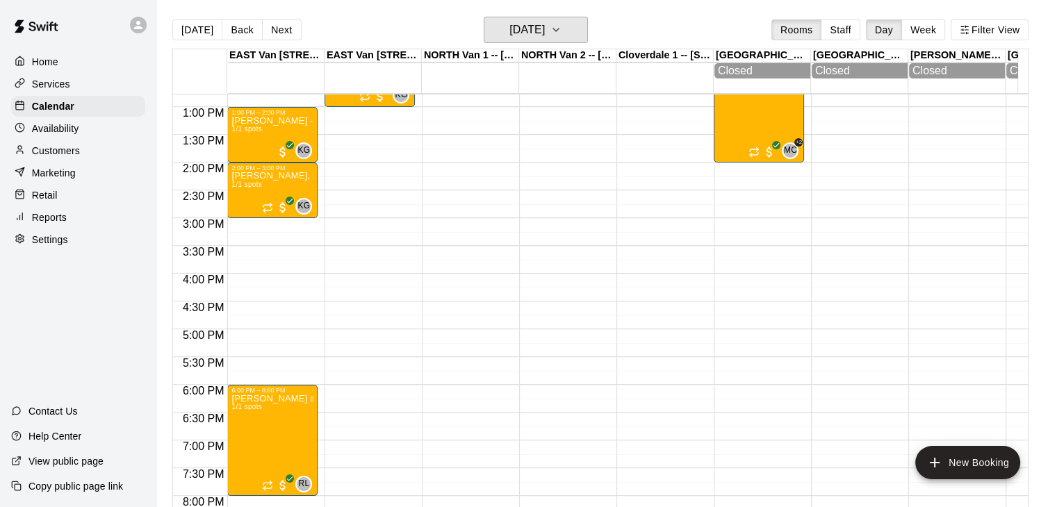 Image resolution: width=1057 pixels, height=507 pixels. What do you see at coordinates (78, 195) in the screenshot?
I see `a: Retail` at bounding box center [78, 195].